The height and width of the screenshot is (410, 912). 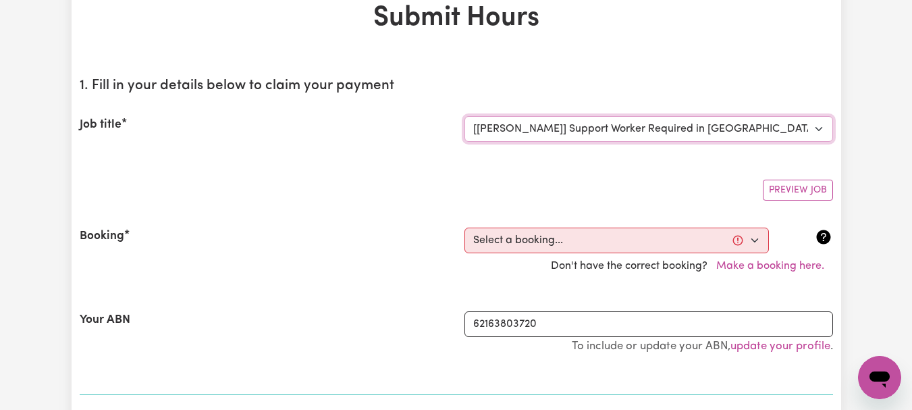 What do you see at coordinates (692, 266) in the screenshot?
I see `span: Don't have the correct booking?` at bounding box center [692, 266].